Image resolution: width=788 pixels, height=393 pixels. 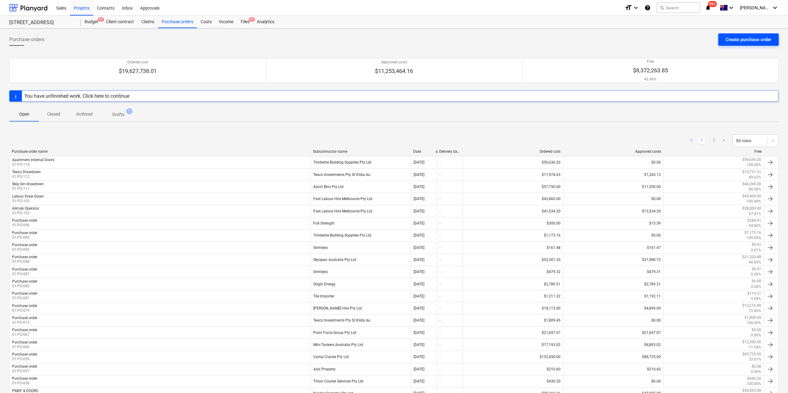 I want to click on p: S1-PO-081, so click(x=25, y=298).